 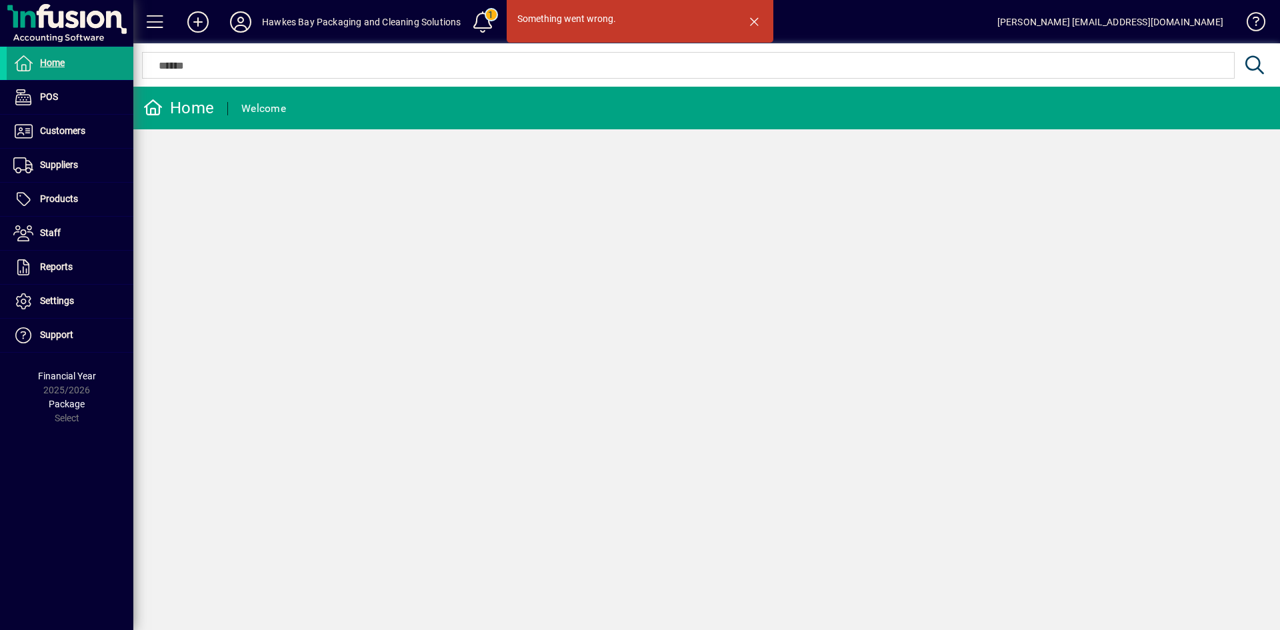 What do you see at coordinates (241, 22) in the screenshot?
I see `button: Profile` at bounding box center [241, 22].